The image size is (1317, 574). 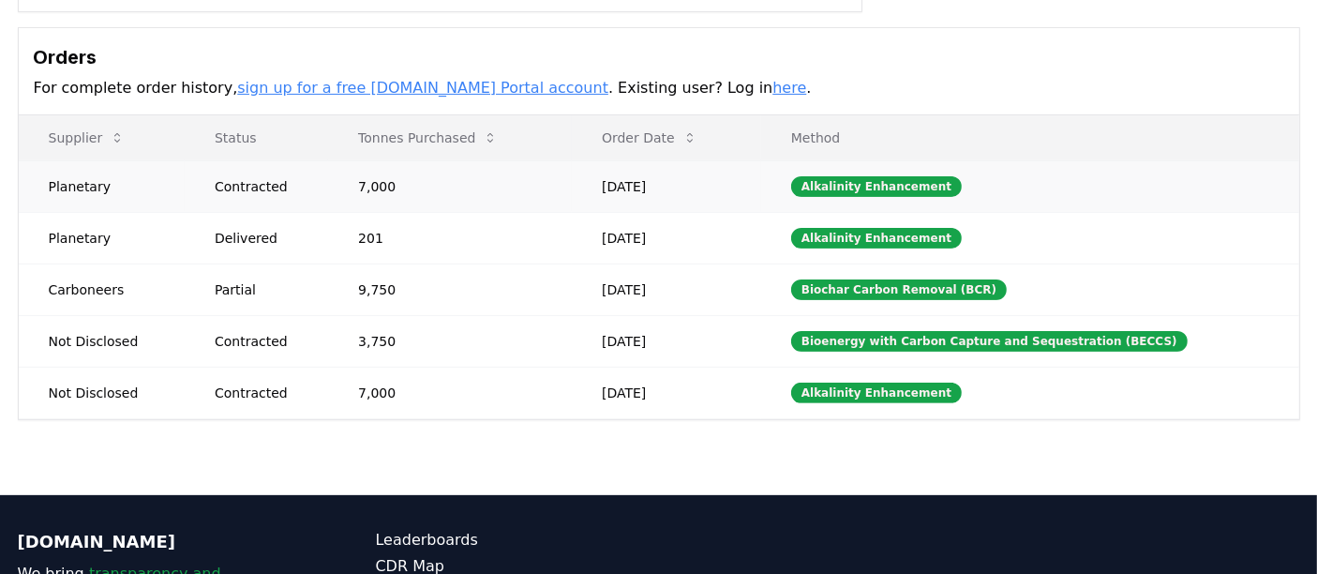 I want to click on button: Supplier, so click(x=87, y=138).